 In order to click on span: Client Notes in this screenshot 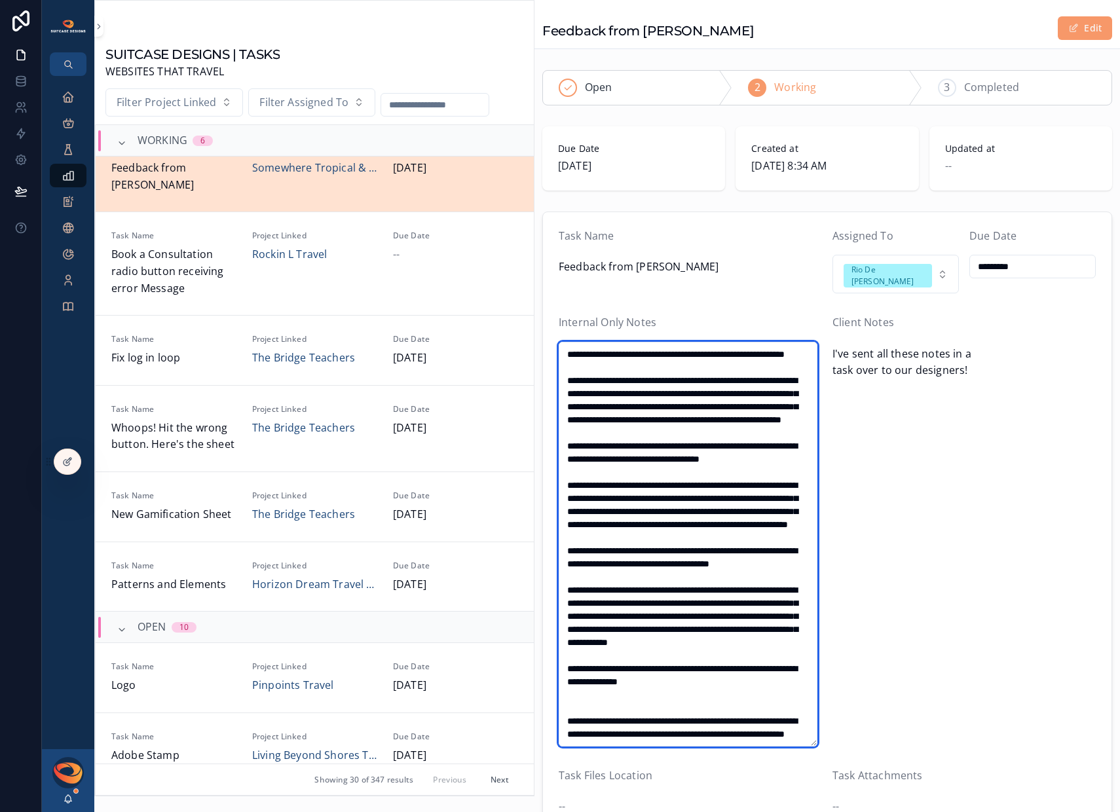, I will do `click(863, 322)`.